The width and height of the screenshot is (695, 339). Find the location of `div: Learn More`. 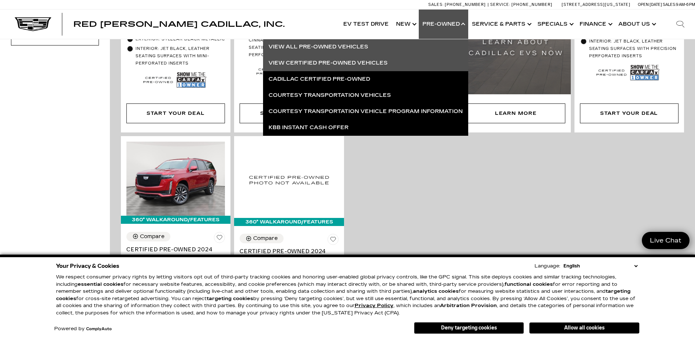

div: Learn More is located at coordinates (516, 113).